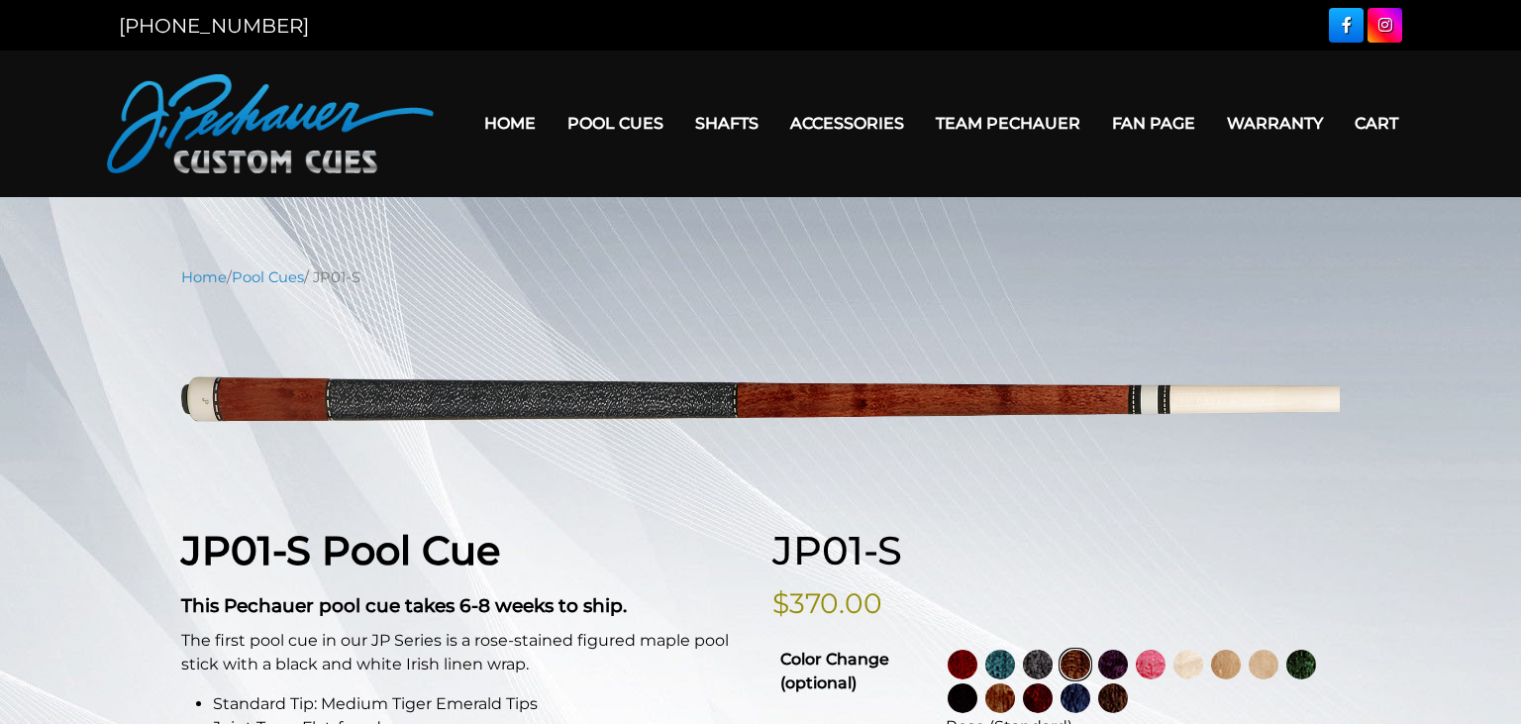  What do you see at coordinates (1376, 123) in the screenshot?
I see `a: Cart` at bounding box center [1376, 123].